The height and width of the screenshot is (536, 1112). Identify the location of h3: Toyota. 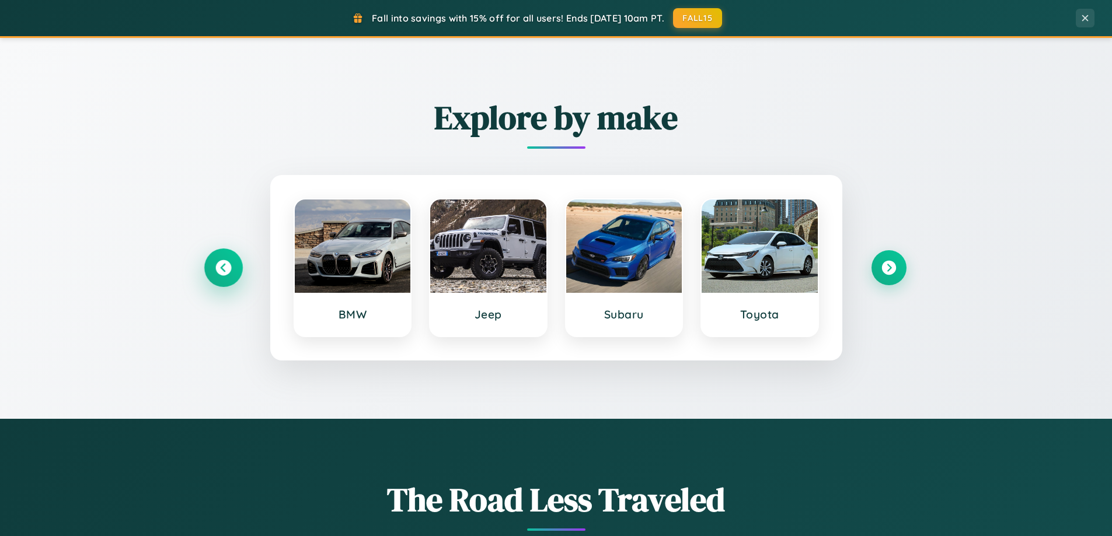
(759, 315).